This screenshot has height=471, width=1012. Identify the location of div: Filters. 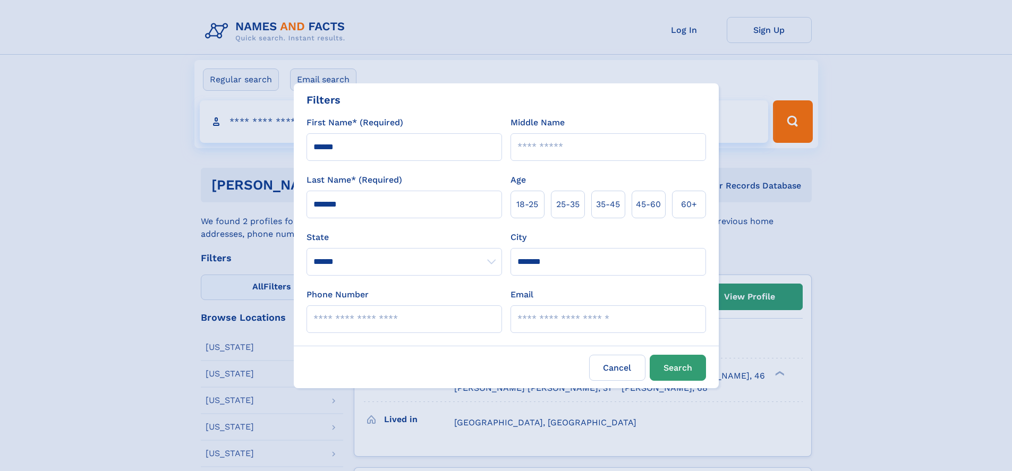
(323, 100).